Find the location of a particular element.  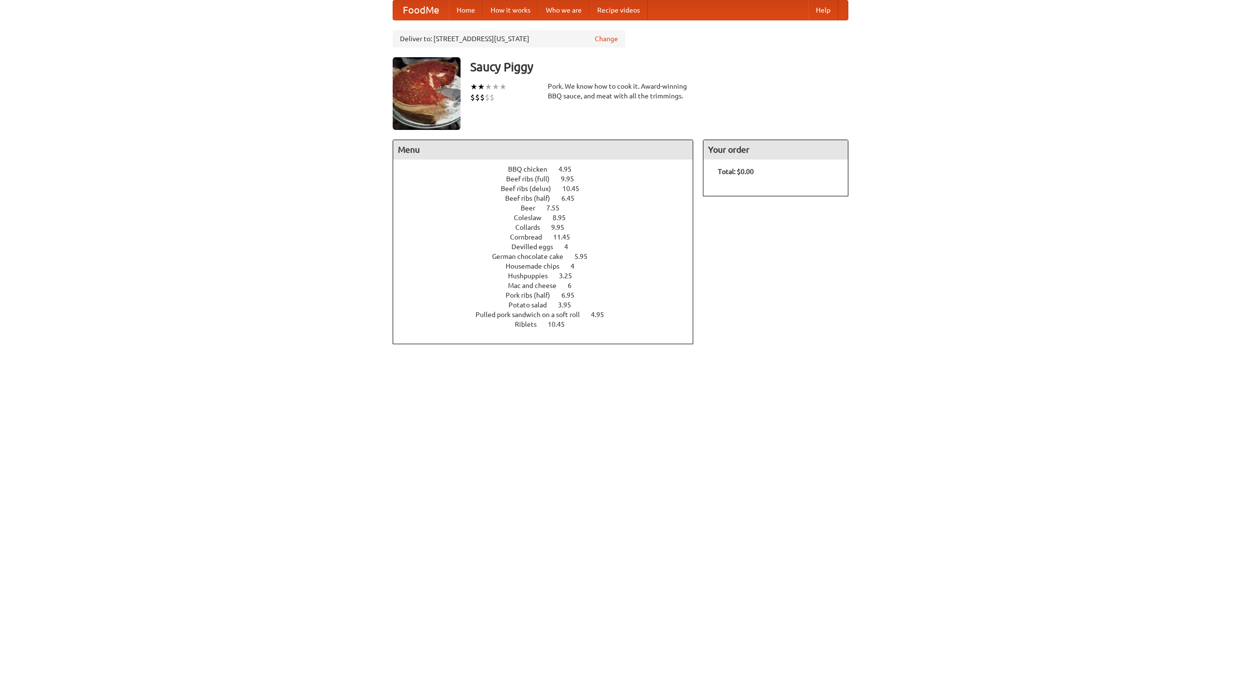

a: Housemade chips 4 is located at coordinates (549, 266).